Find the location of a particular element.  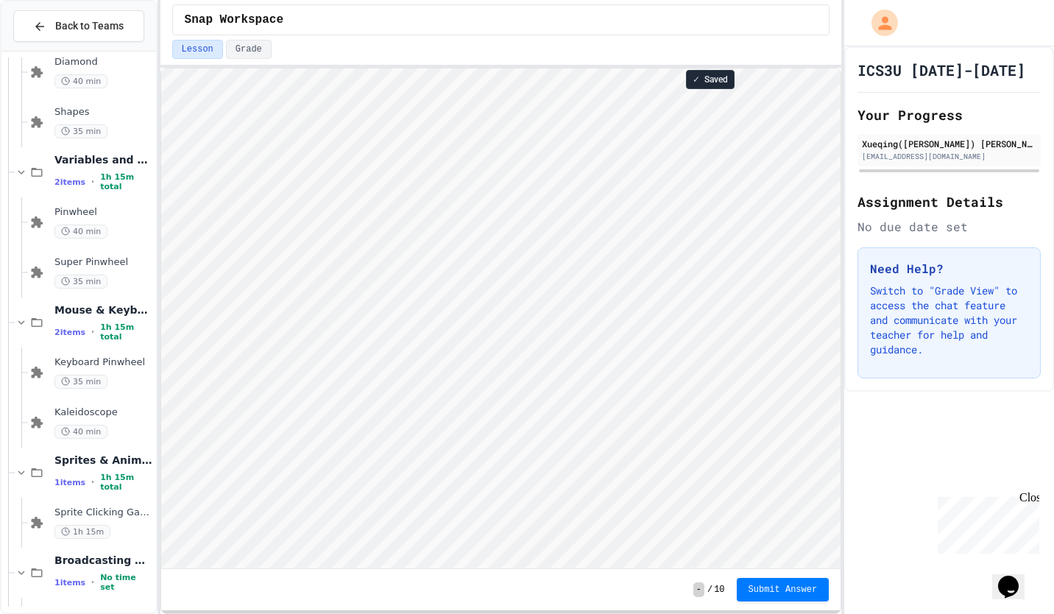

span: Pinwheel is located at coordinates (104, 212).